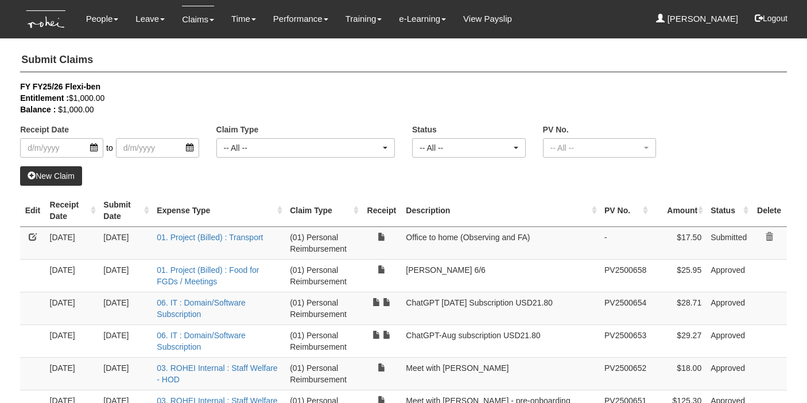 This screenshot has height=403, width=807. What do you see at coordinates (500, 211) in the screenshot?
I see `th: Description : activate to sort column ascending` at bounding box center [500, 211].